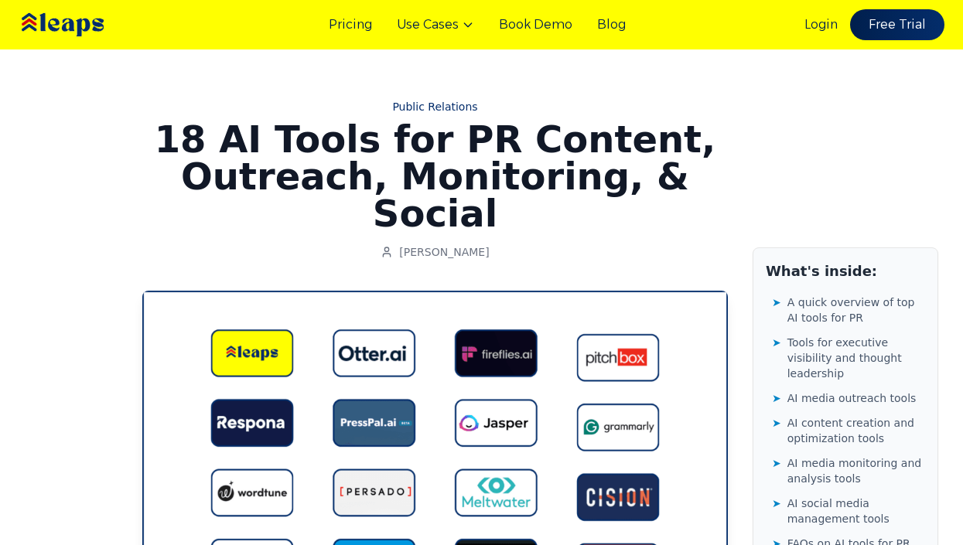 The image size is (963, 545). I want to click on a: ➤AI media outreach tools, so click(849, 398).